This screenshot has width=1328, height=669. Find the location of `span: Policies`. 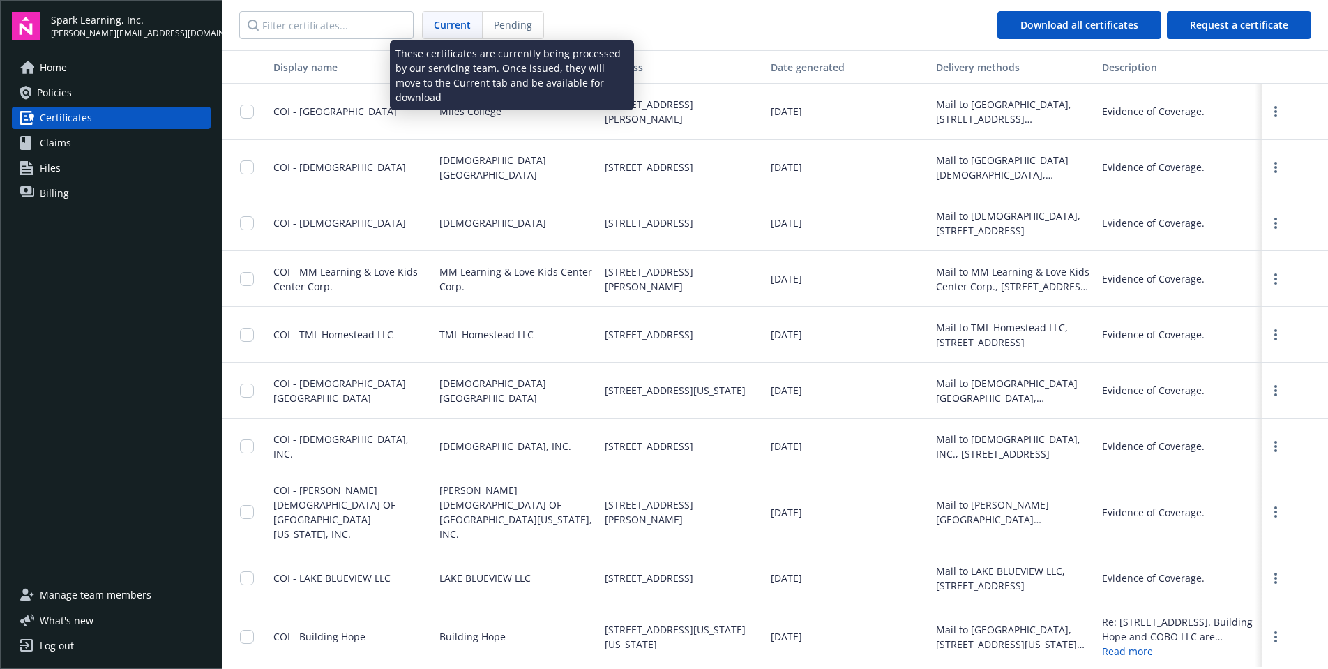

span: Policies is located at coordinates (54, 93).